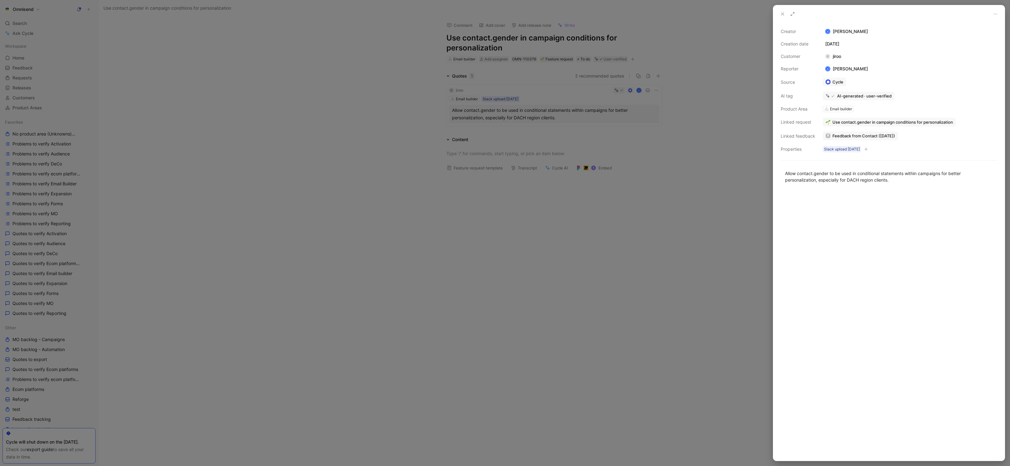 The image size is (1010, 466). What do you see at coordinates (828, 56) in the screenshot?
I see `div: C` at bounding box center [828, 56].